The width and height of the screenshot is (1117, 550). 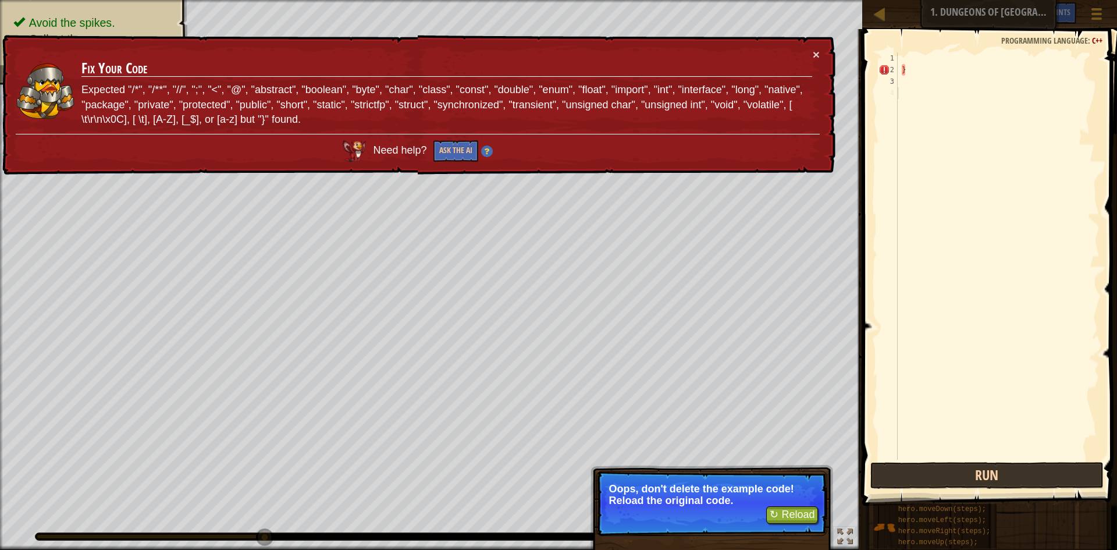 What do you see at coordinates (711, 494) in the screenshot?
I see `p: Oops, don't delete the example code! Reload the original code.` at bounding box center [711, 494].